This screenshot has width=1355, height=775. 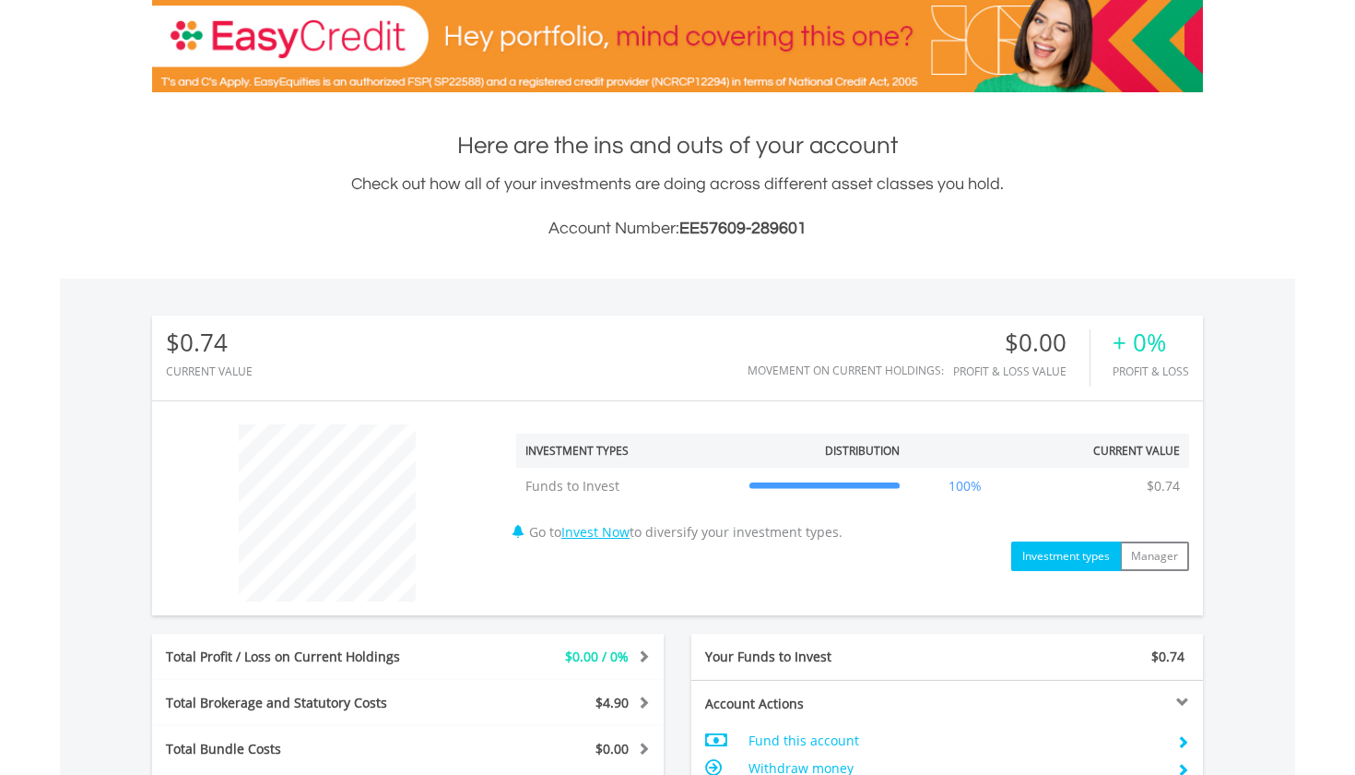 What do you see at coordinates (1151, 342) in the screenshot?
I see `div: + 0%` at bounding box center [1151, 342].